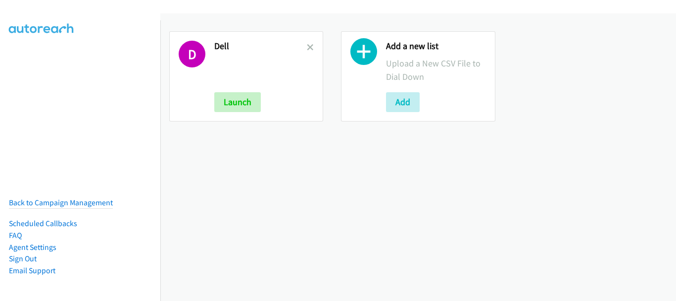 Image resolution: width=676 pixels, height=301 pixels. What do you see at coordinates (32, 270) in the screenshot?
I see `a: Email Support` at bounding box center [32, 270].